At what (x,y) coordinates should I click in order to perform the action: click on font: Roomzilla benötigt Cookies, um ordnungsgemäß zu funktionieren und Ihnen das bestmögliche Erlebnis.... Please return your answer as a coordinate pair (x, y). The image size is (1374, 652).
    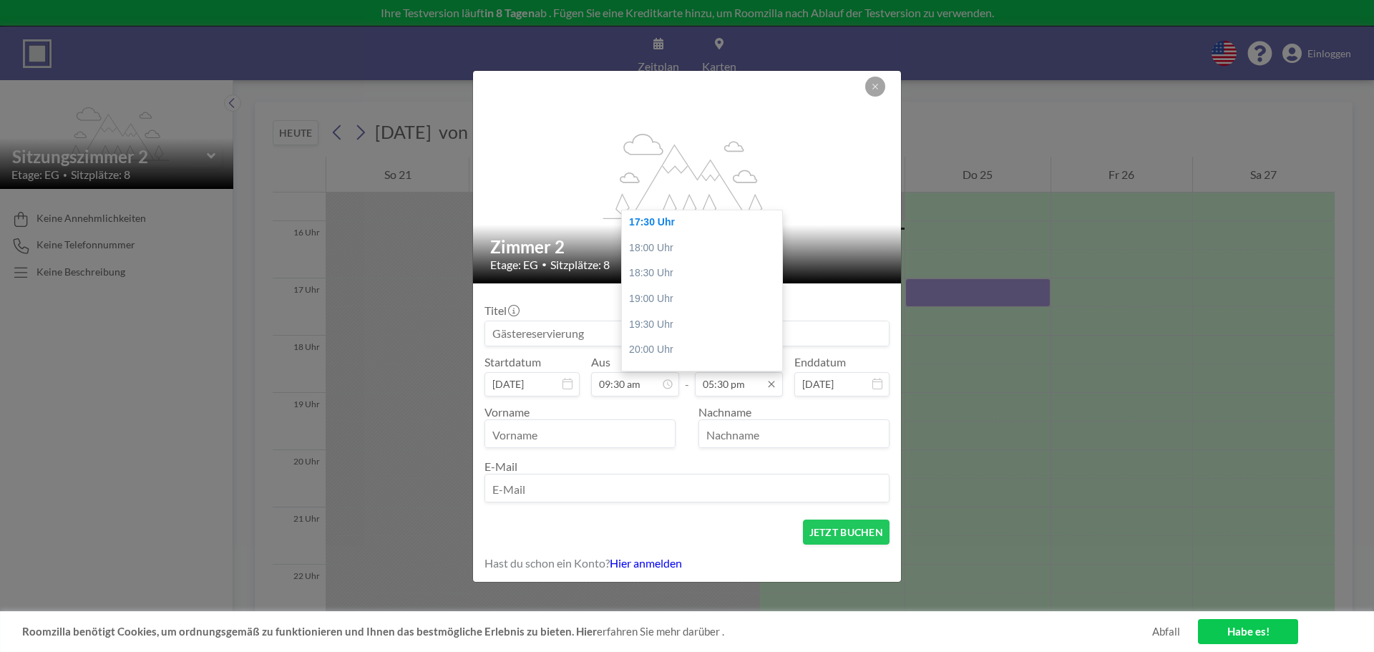
    Looking at the image, I should click on (309, 631).